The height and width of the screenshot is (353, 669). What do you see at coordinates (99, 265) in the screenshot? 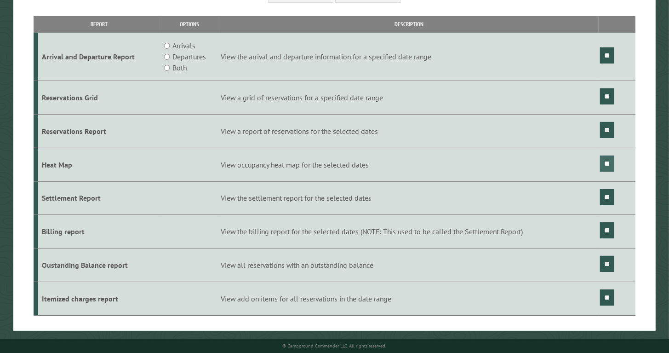
I see `td: Oustanding Balance report` at bounding box center [99, 265].